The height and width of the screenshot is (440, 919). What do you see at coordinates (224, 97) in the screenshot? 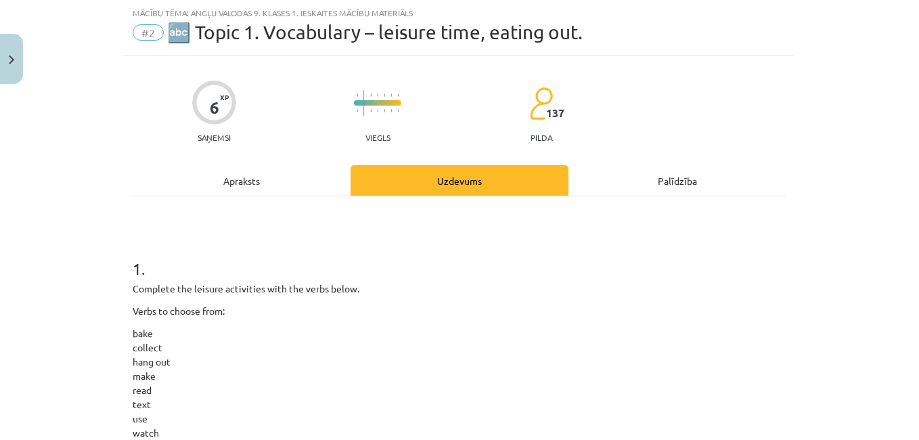
I see `span: XP` at bounding box center [224, 97].